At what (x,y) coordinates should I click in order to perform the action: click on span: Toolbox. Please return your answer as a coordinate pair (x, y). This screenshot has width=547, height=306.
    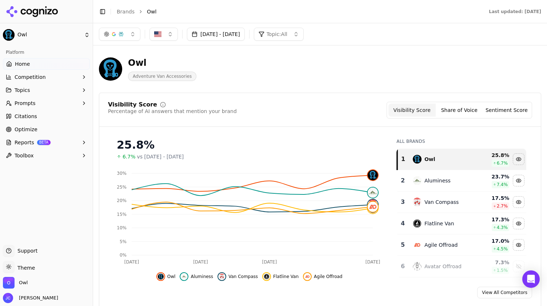
    Looking at the image, I should click on (24, 156).